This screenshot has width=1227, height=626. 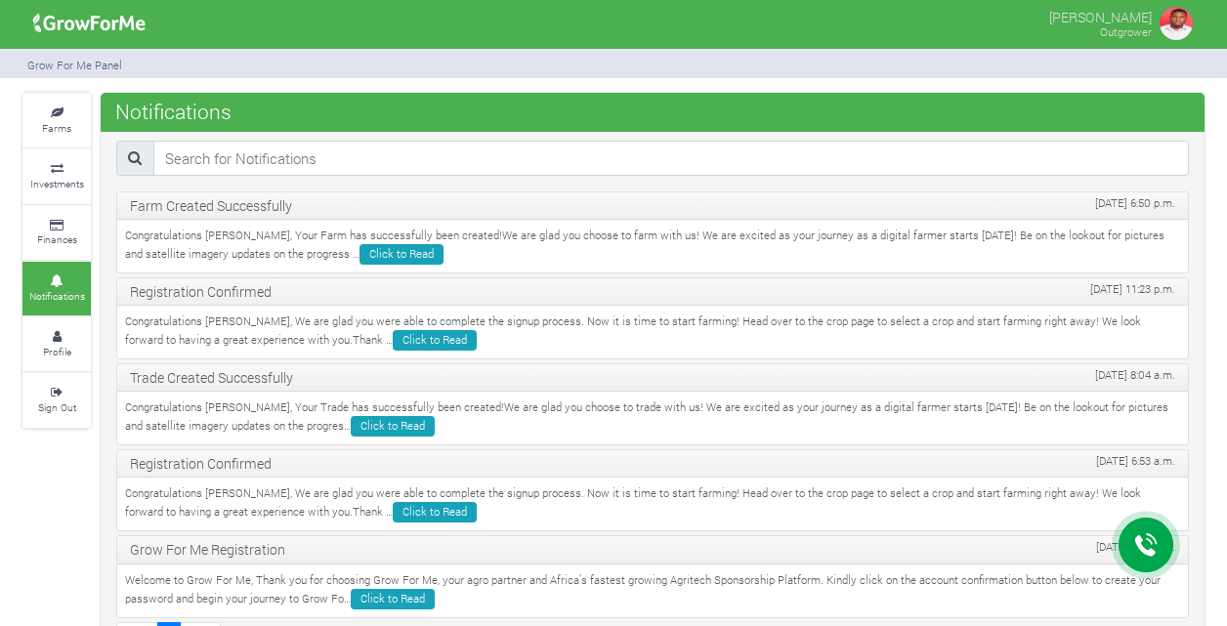 What do you see at coordinates (653, 591) in the screenshot?
I see `p: Welcome to Grow For Me, Thank you for choosing Grow For Me, your agro partner and Africa’s fastes...` at bounding box center [653, 591].